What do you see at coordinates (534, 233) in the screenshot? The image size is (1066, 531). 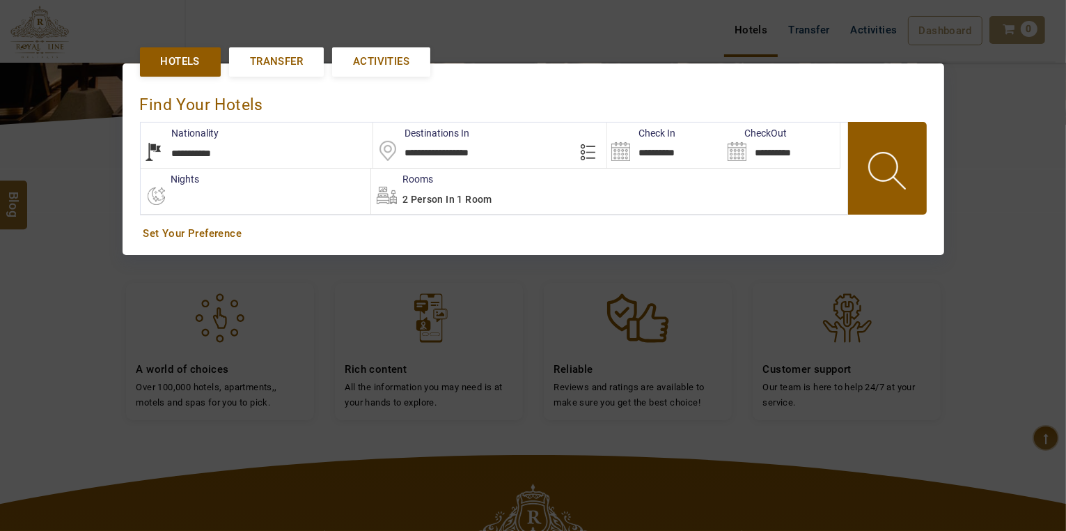 I see `a: Set Your Preference` at bounding box center [534, 233].